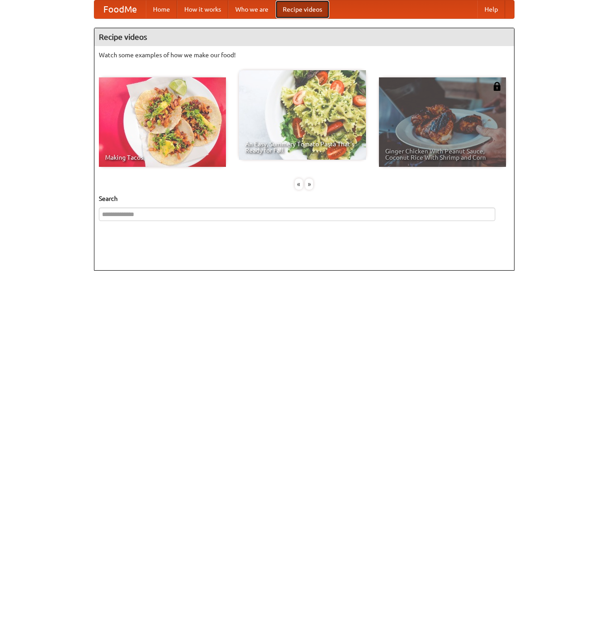 This screenshot has height=633, width=608. Describe the element at coordinates (302, 147) in the screenshot. I see `span: An Easy, Summery Tomato Pasta That's Ready for Fall` at that location.